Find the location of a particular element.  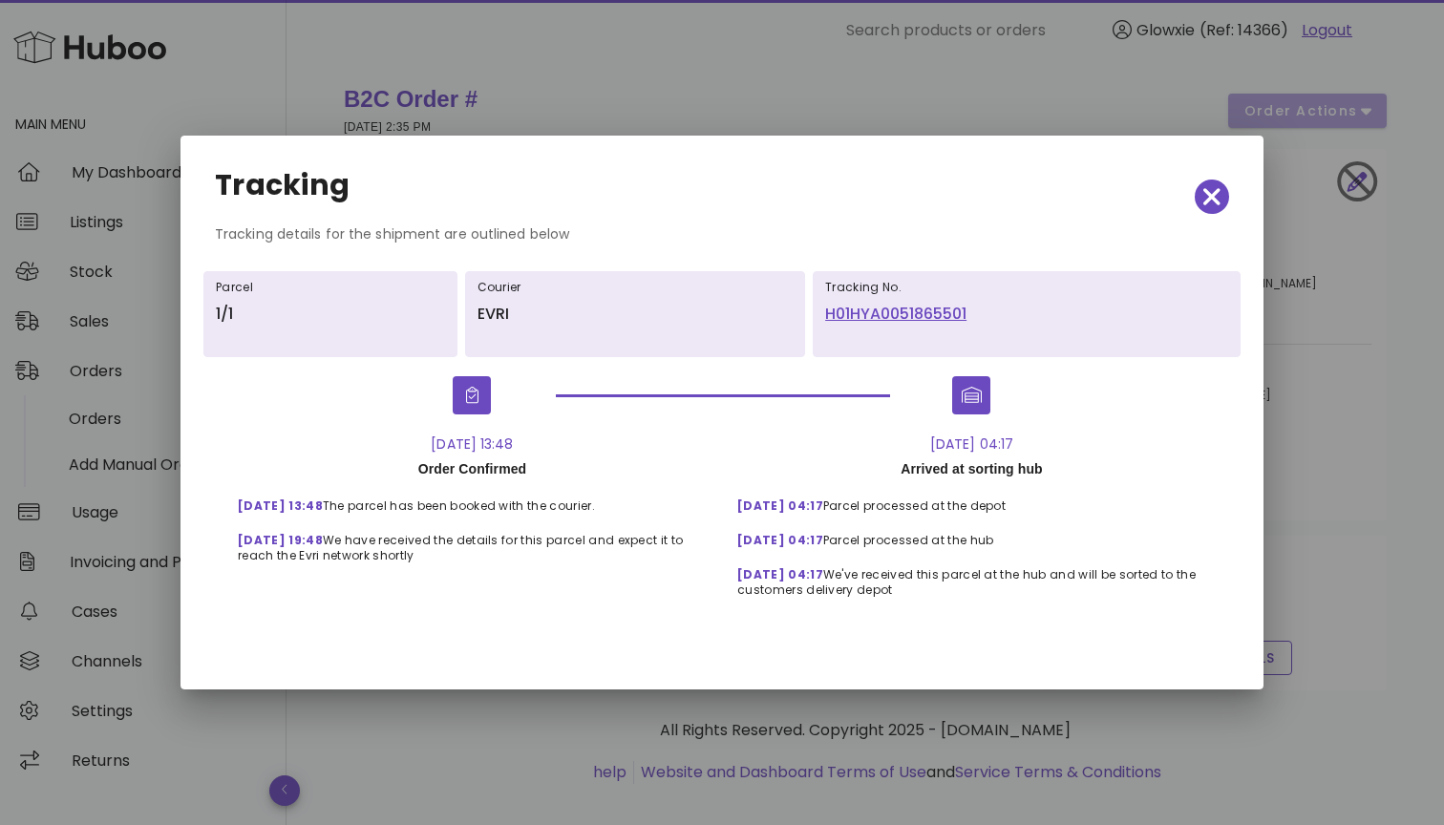

div: We've received this parcel at the hub and will be sorted to the customers delivery depot is located at coordinates (971, 577).